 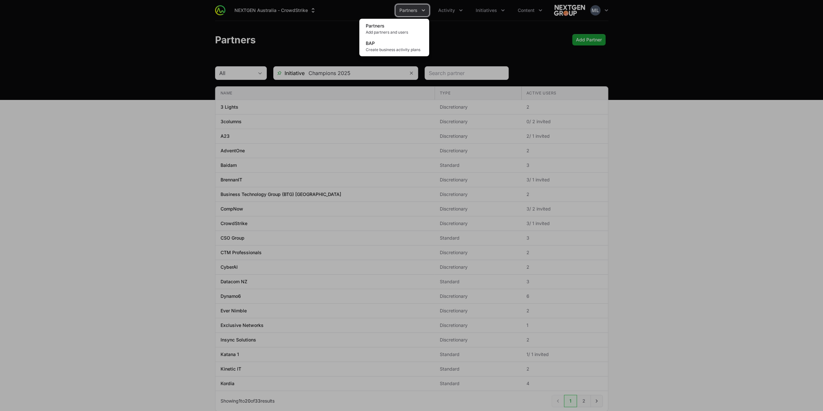 What do you see at coordinates (412, 10) in the screenshot?
I see `div: Partners menu` at bounding box center [412, 10].